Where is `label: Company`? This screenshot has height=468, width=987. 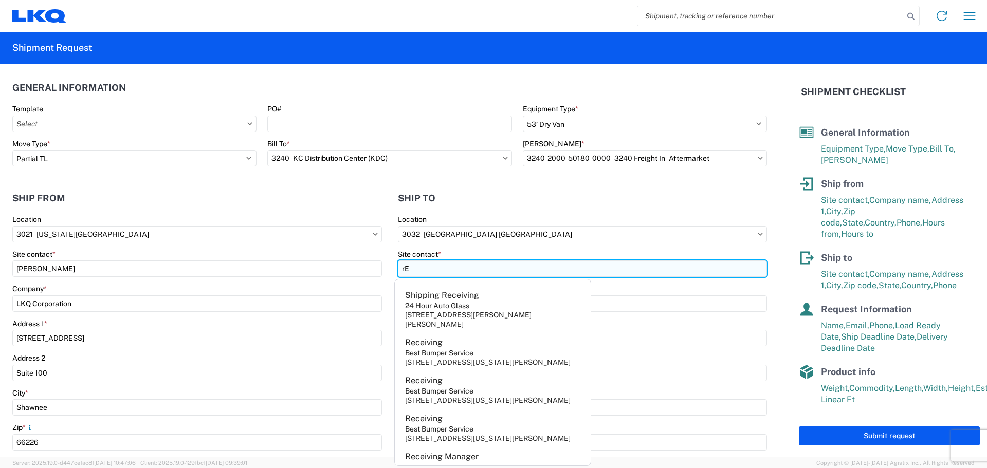 label: Company is located at coordinates (29, 289).